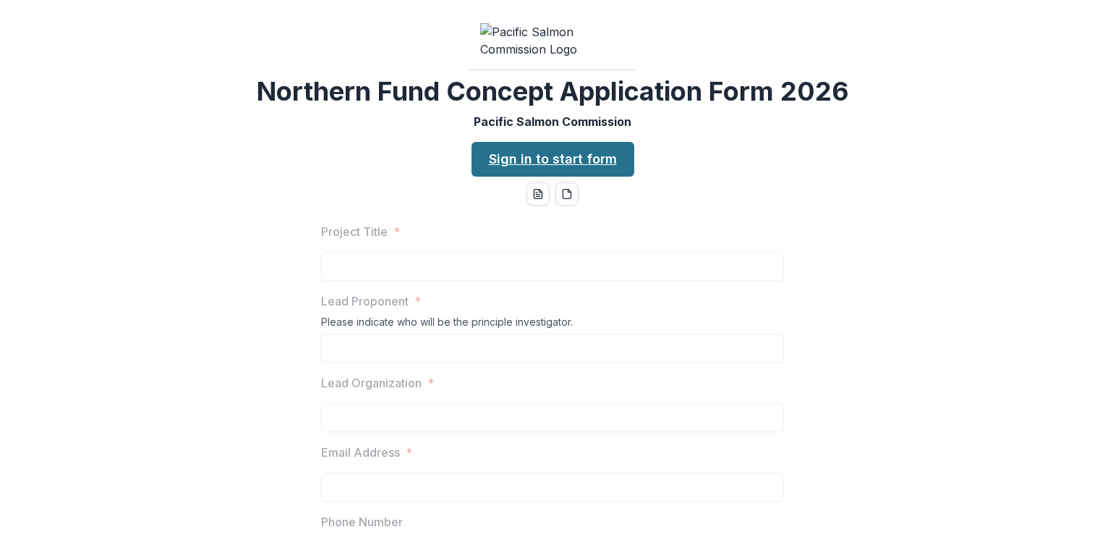 The image size is (1105, 540). Describe the element at coordinates (365, 301) in the screenshot. I see `p: Lead Proponent` at that location.